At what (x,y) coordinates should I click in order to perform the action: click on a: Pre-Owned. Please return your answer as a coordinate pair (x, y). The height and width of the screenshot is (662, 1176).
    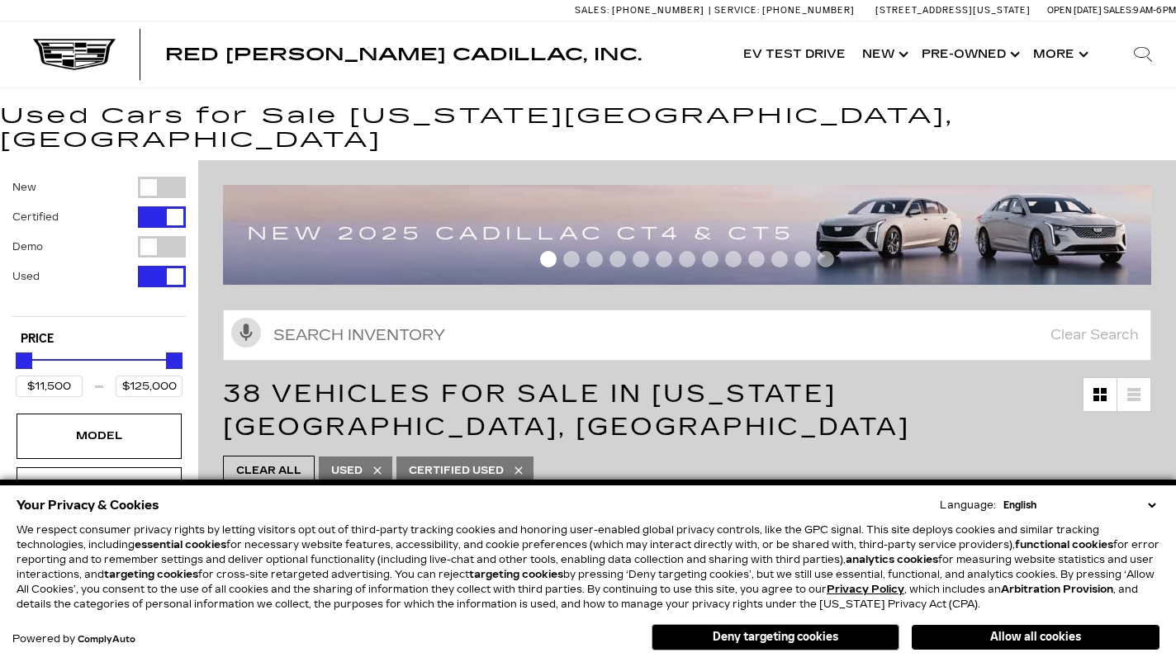
    Looking at the image, I should click on (968, 54).